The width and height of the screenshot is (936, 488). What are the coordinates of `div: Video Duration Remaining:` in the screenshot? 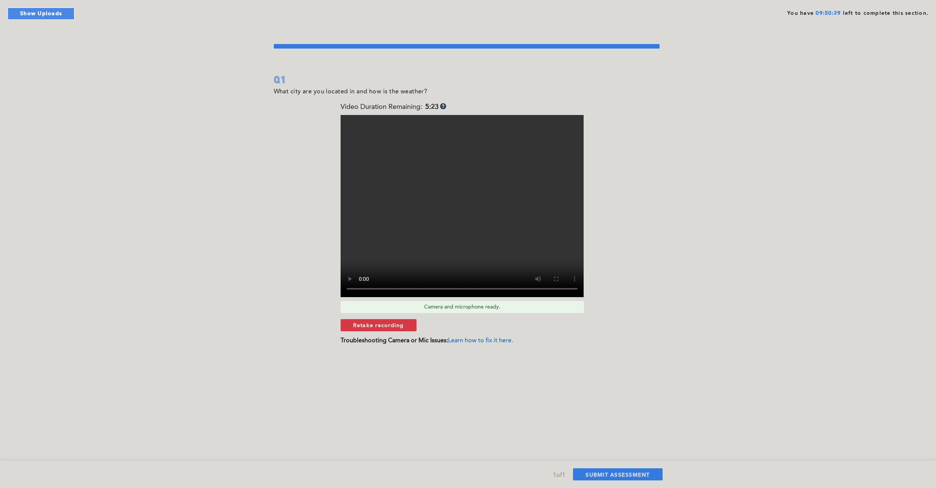 It's located at (393, 107).